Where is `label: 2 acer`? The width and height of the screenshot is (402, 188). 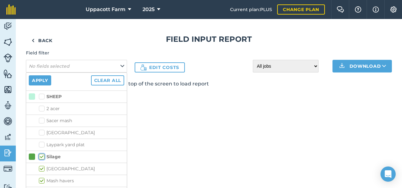 label: 2 acer is located at coordinates (82, 108).